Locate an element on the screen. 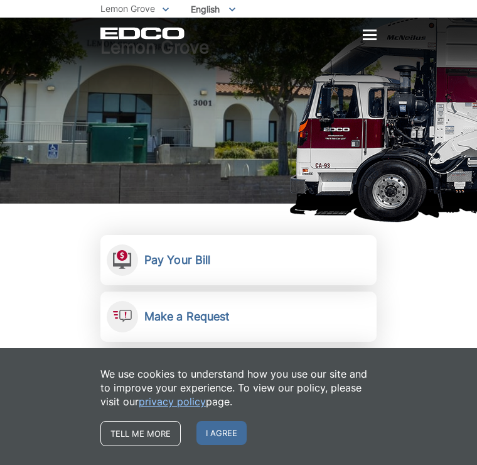 This screenshot has height=465, width=477. h1: Lemon Grove is located at coordinates (239, 122).